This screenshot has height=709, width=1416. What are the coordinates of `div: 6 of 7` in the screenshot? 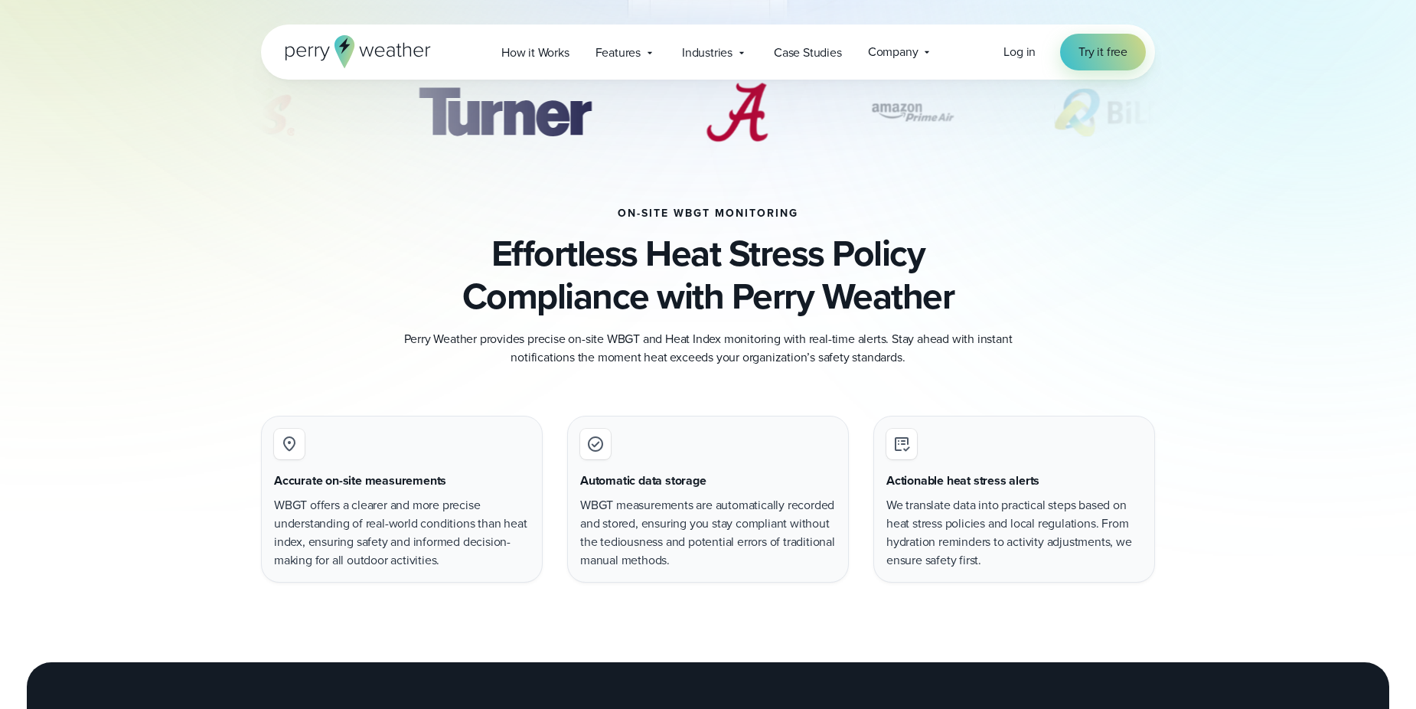 It's located at (736, 113).